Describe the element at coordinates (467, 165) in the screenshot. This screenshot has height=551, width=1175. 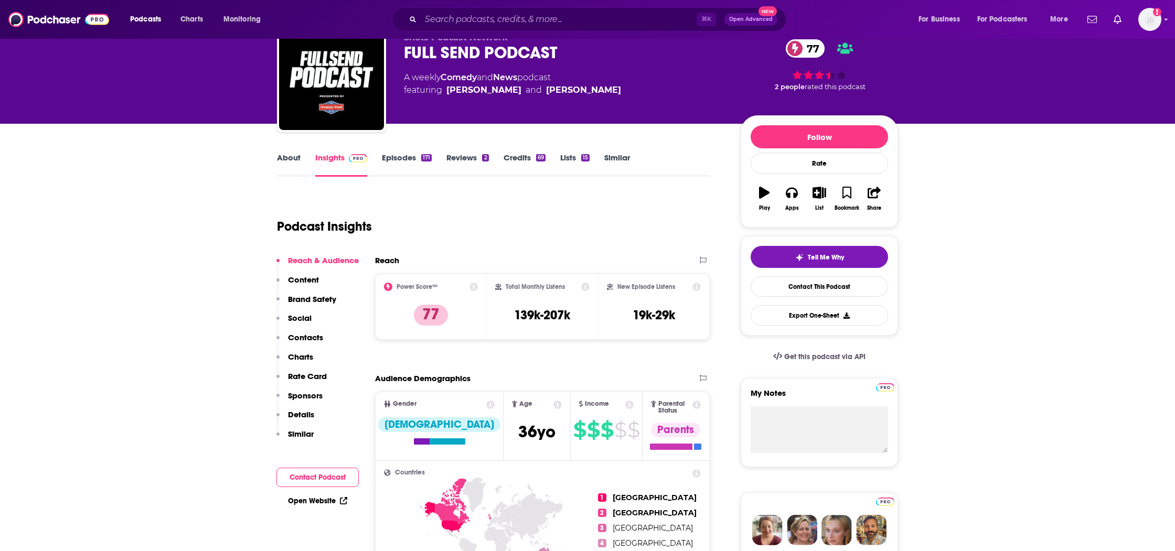
I see `a: Reviews2` at that location.